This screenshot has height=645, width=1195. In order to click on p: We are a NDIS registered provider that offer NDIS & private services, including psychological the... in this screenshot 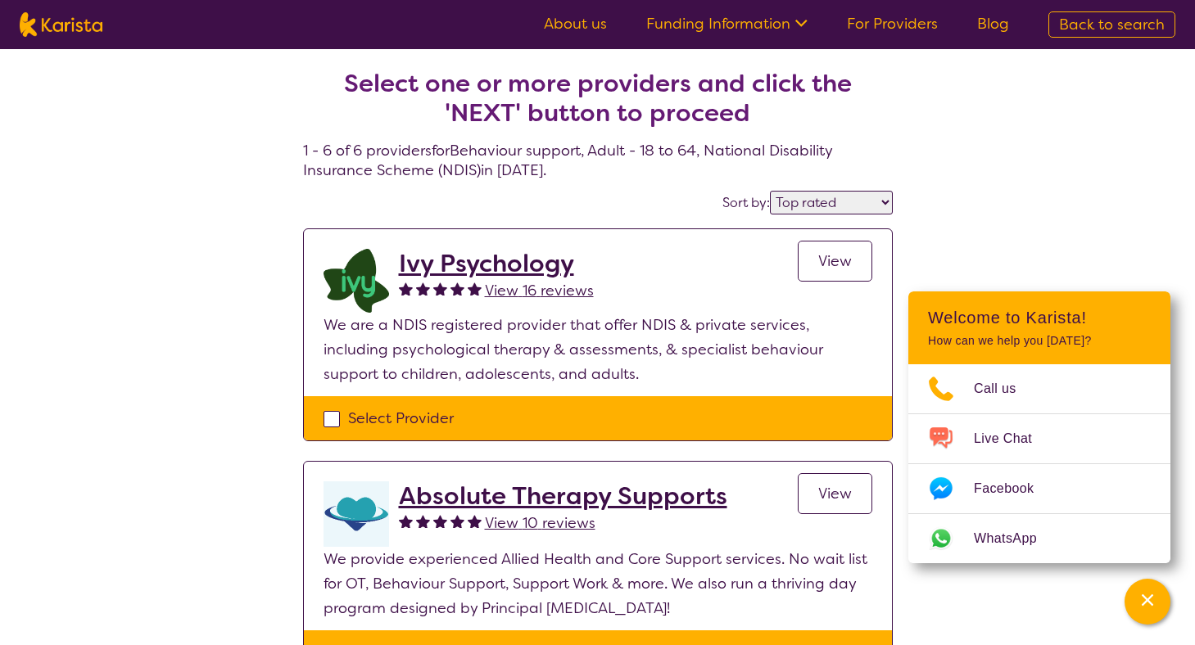, I will do `click(598, 350)`.